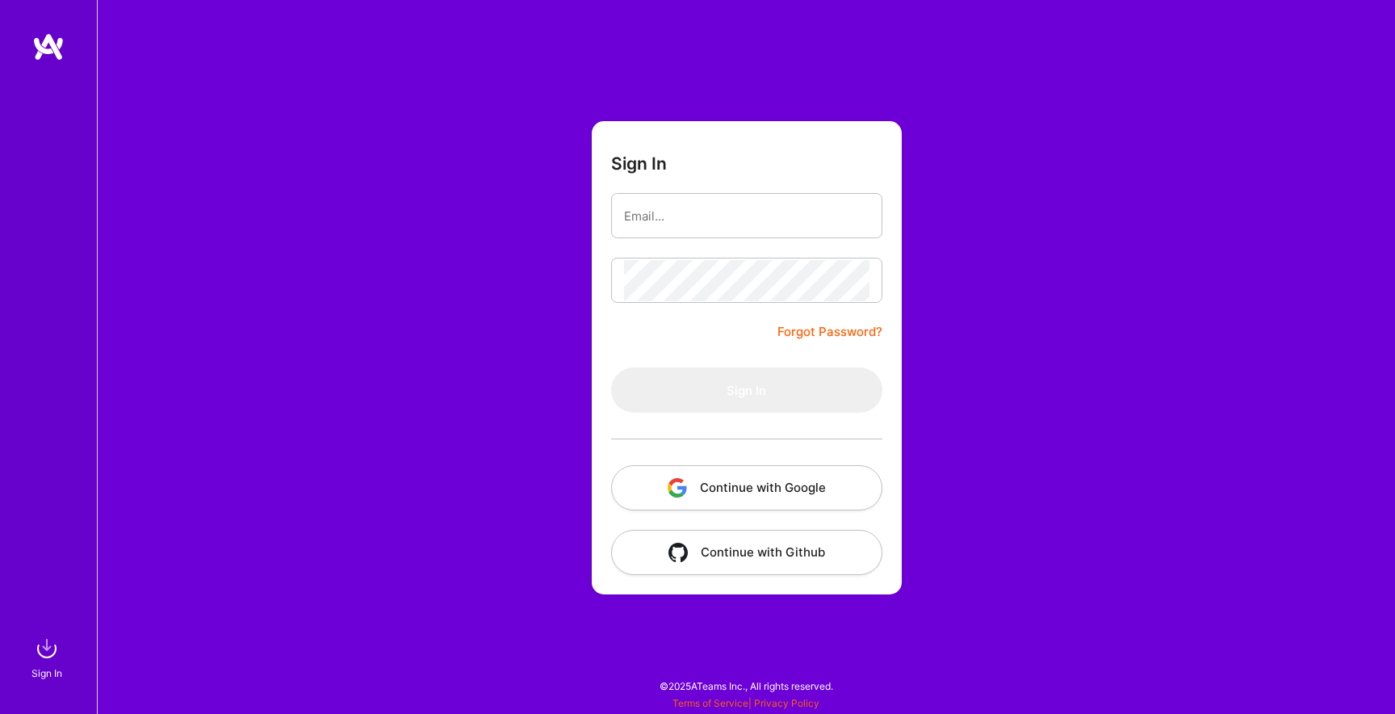  Describe the element at coordinates (48, 47) in the screenshot. I see `img: logo` at that location.